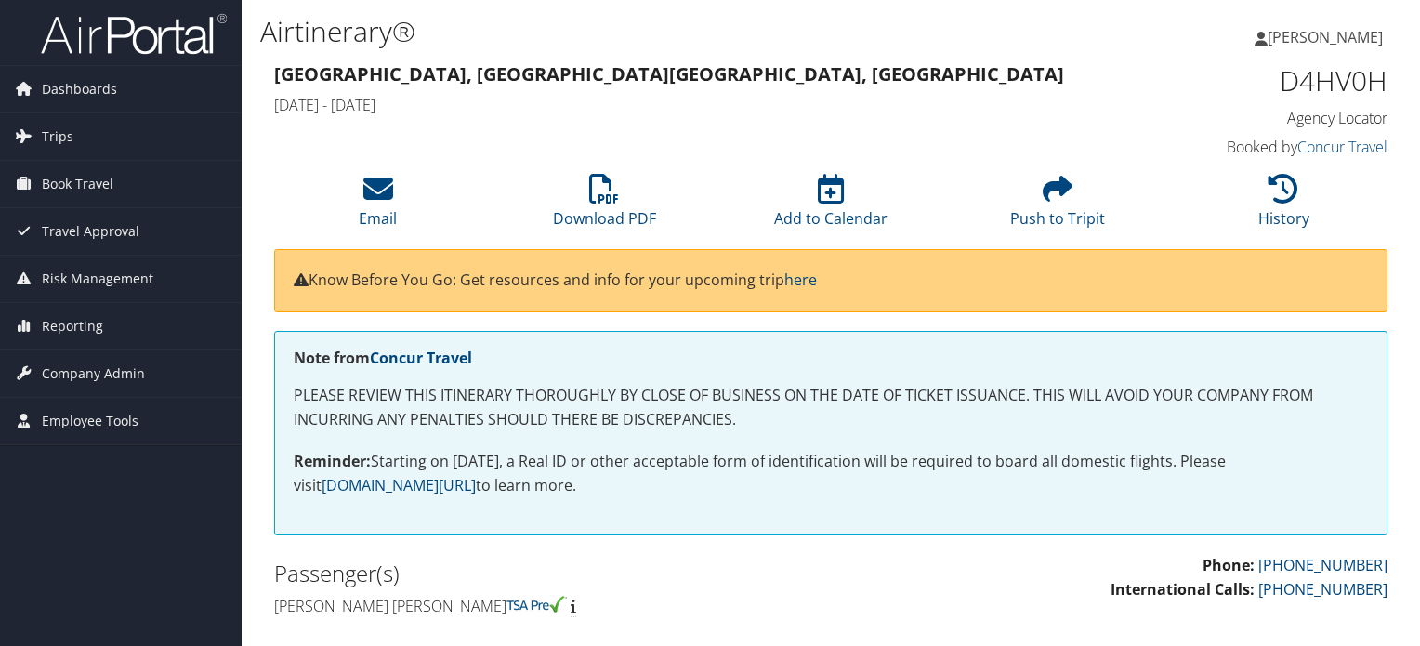  I want to click on strong: Reminder:, so click(332, 461).